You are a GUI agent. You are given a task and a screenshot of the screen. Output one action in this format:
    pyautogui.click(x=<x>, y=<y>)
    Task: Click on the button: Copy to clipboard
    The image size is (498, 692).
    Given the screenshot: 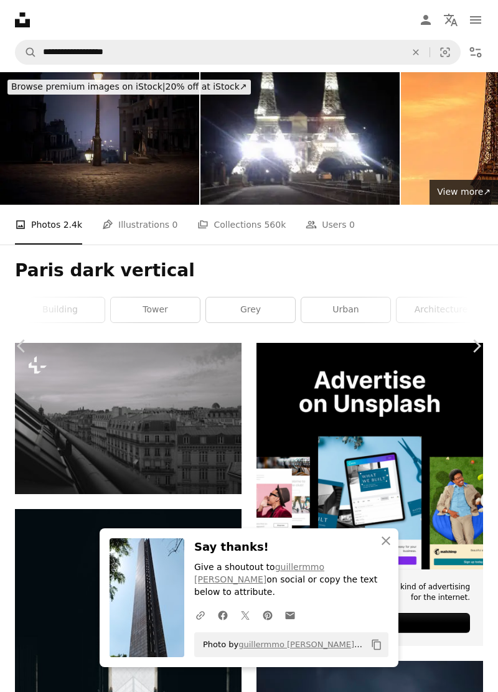 What is the action you would take?
    pyautogui.click(x=376, y=644)
    